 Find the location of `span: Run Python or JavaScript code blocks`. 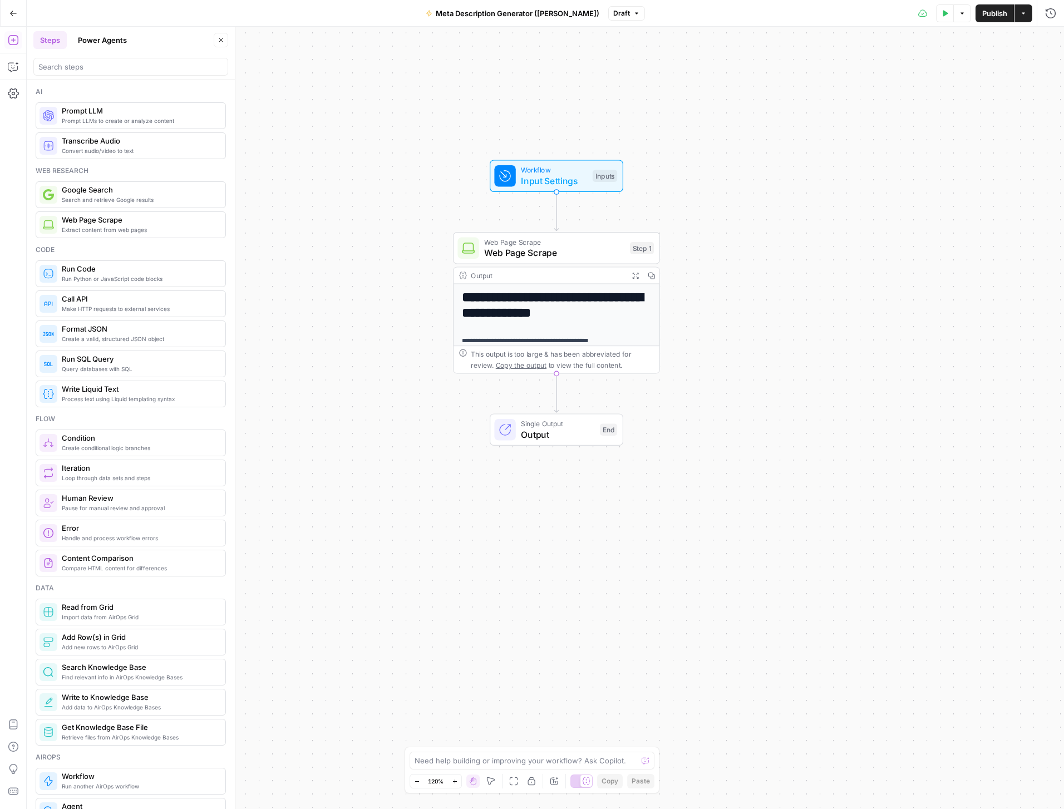

span: Run Python or JavaScript code blocks is located at coordinates (139, 279).